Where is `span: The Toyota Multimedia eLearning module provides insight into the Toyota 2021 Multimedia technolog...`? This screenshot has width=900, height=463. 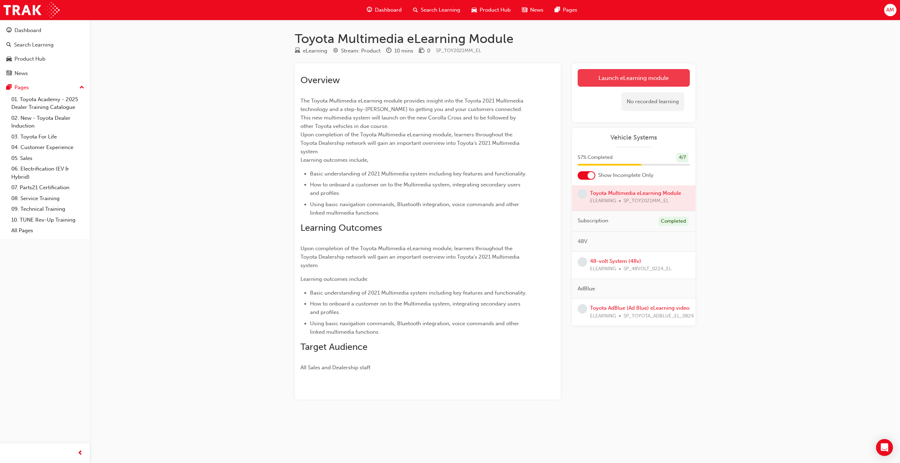 span: The Toyota Multimedia eLearning module provides insight into the Toyota 2021 Multimedia technolog... is located at coordinates (413, 130).